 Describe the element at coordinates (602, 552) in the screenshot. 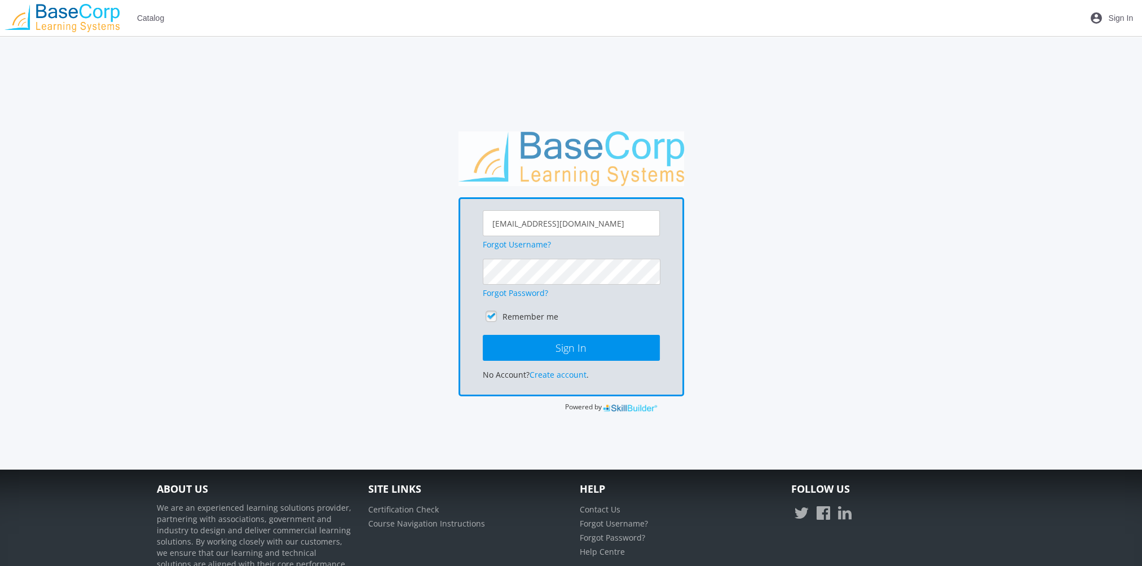

I see `a: Help Centre` at that location.